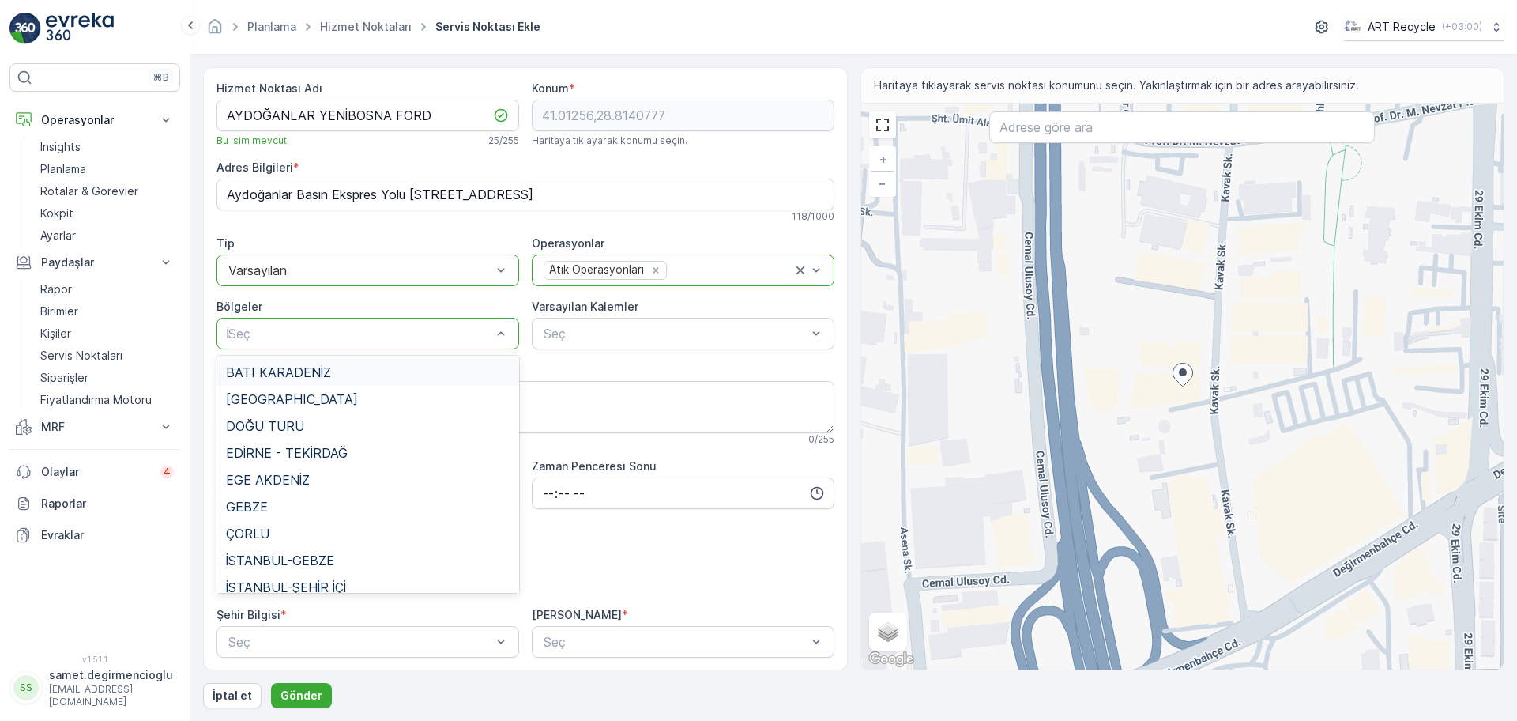  What do you see at coordinates (301, 695) in the screenshot?
I see `button: Gönder` at bounding box center [301, 695].